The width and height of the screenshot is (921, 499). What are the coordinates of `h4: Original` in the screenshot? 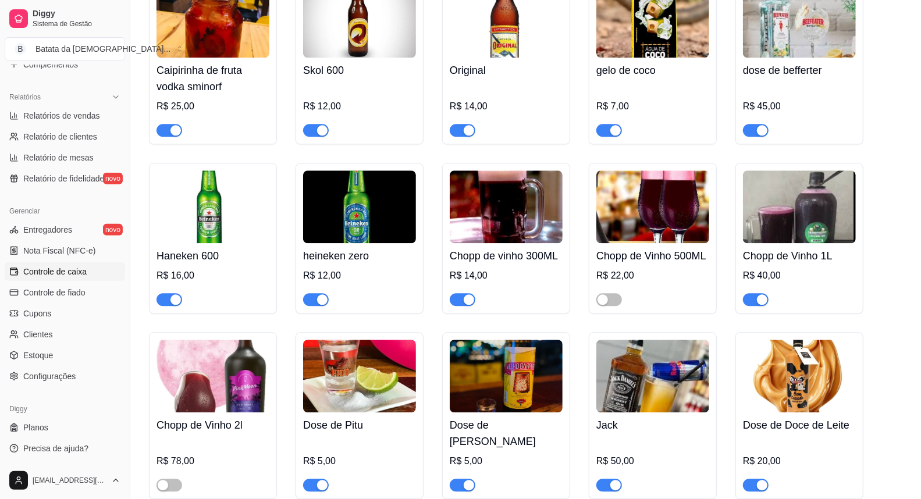 It's located at (506, 70).